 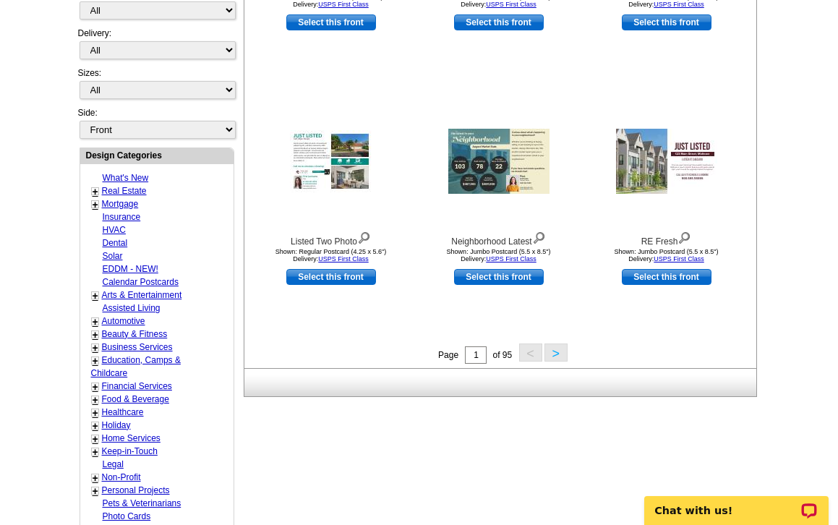 What do you see at coordinates (134, 334) in the screenshot?
I see `a: Beauty & Fitness` at bounding box center [134, 334].